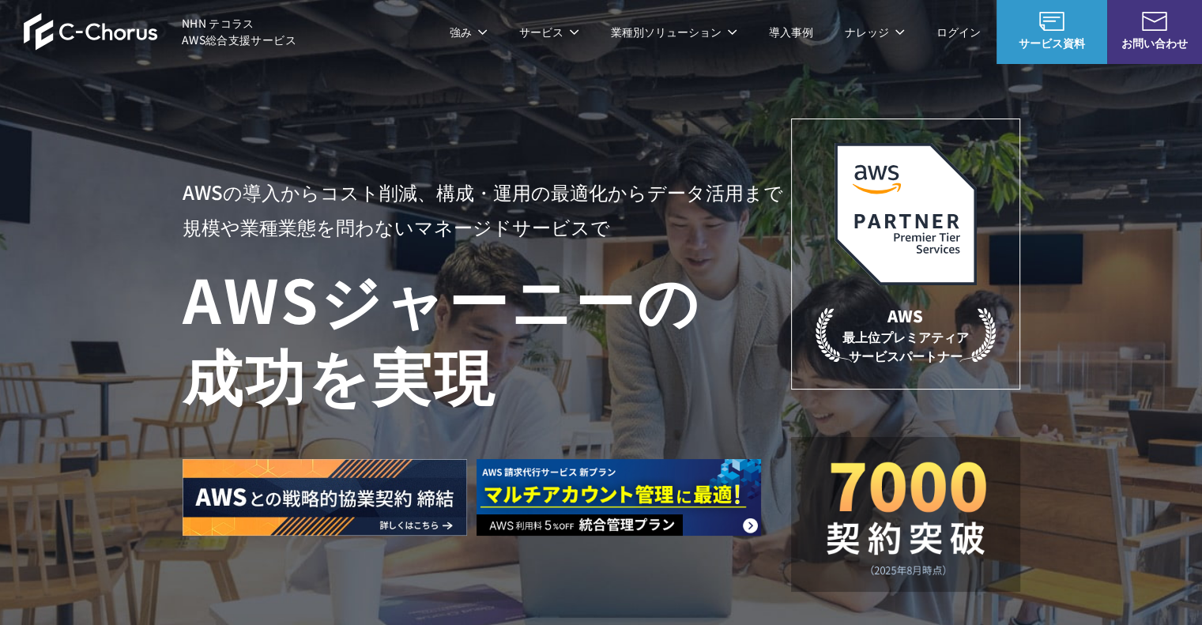  What do you see at coordinates (905, 315) in the screenshot?
I see `em: AWS` at bounding box center [905, 315].